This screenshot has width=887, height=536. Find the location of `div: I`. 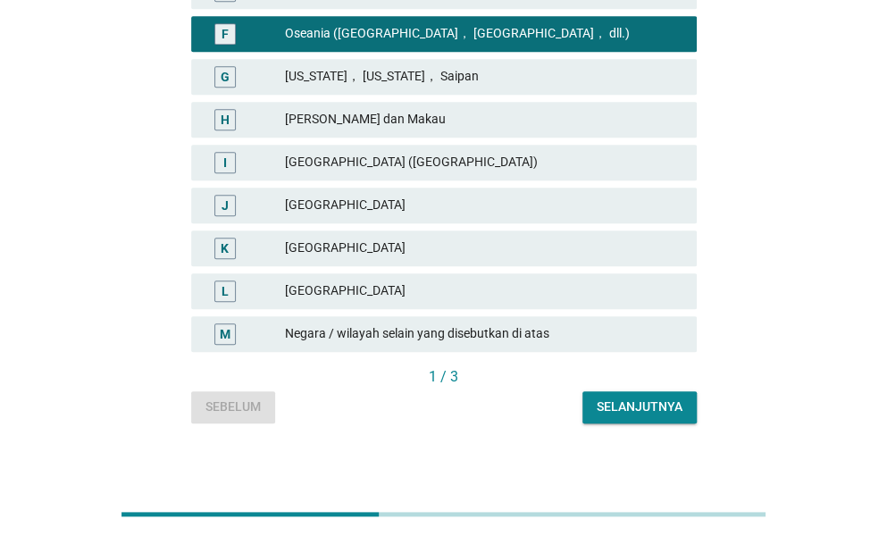

div: I is located at coordinates (225, 162).